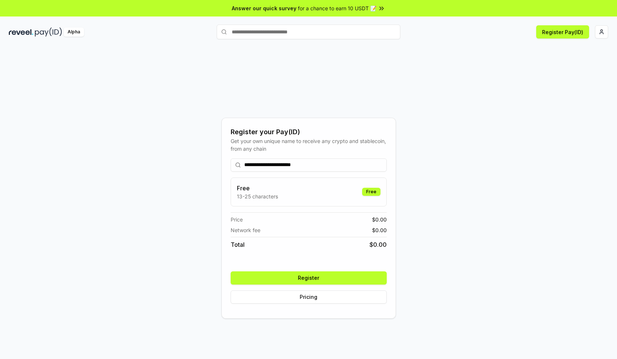 This screenshot has width=617, height=359. I want to click on span: Total, so click(238, 245).